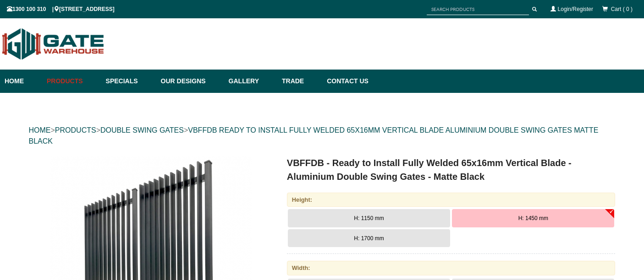 The image size is (644, 280). I want to click on a: Products, so click(71, 81).